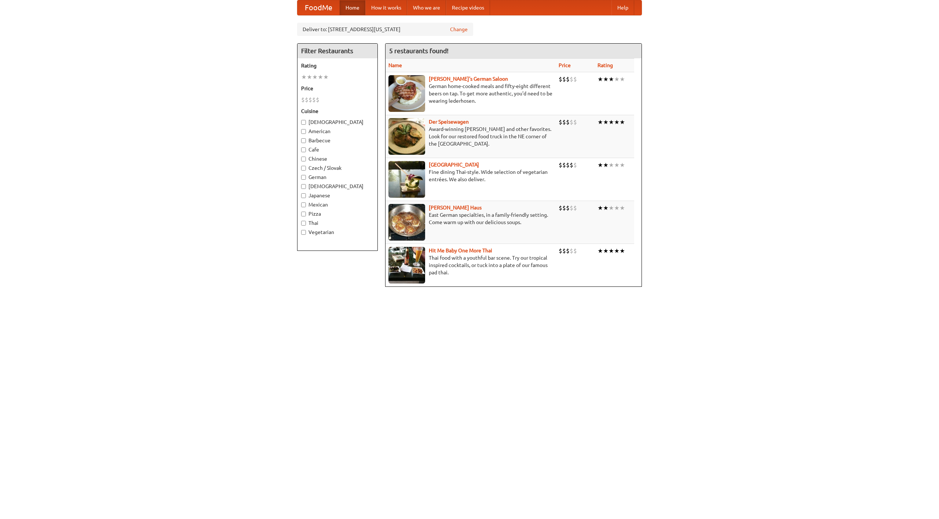  Describe the element at coordinates (337, 51) in the screenshot. I see `h4: Filter Restaurants` at that location.